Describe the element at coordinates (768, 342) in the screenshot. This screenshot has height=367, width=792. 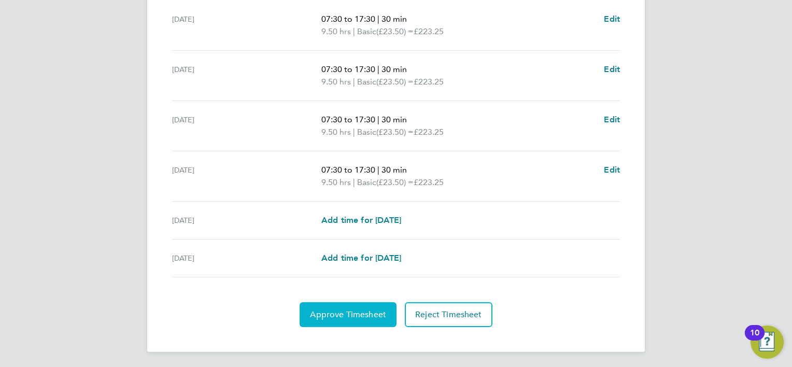
I see `button: Open Resource Center, 10 new notifications` at that location.